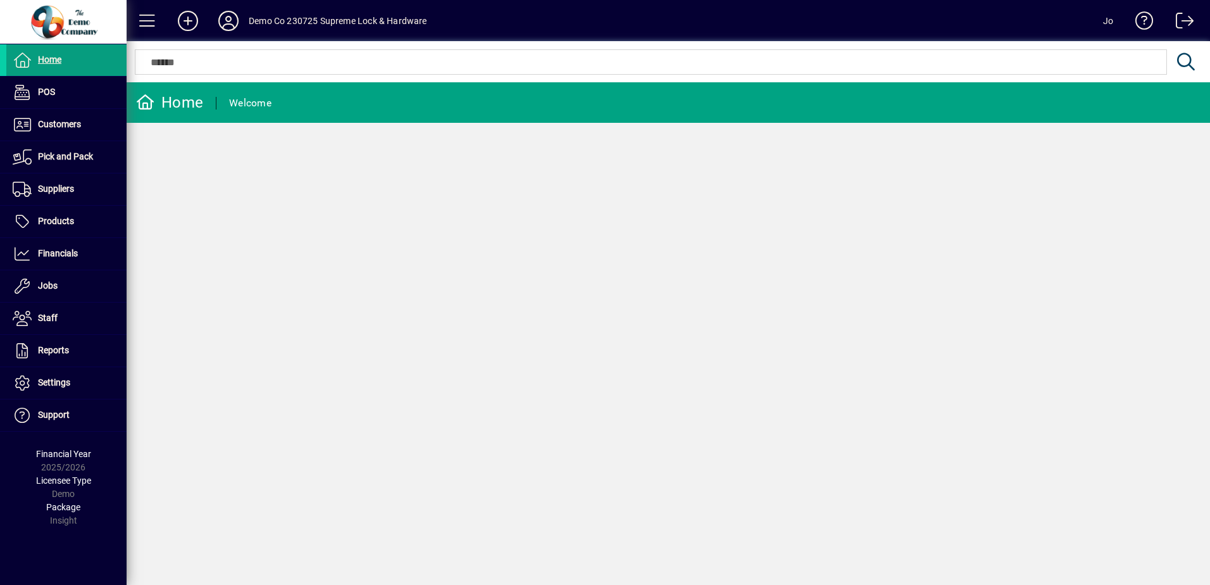 This screenshot has height=585, width=1210. Describe the element at coordinates (47, 318) in the screenshot. I see `span: Staff` at that location.